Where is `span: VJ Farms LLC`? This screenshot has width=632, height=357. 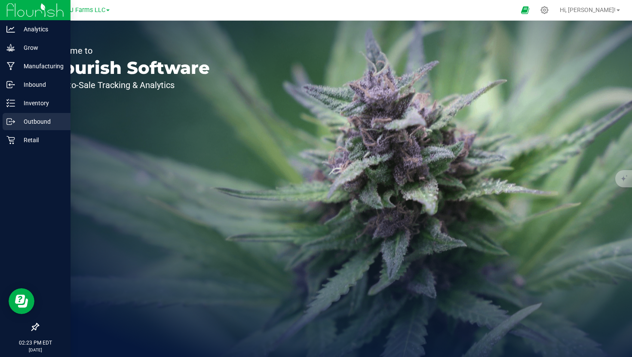
span: VJ Farms LLC is located at coordinates (86, 10).